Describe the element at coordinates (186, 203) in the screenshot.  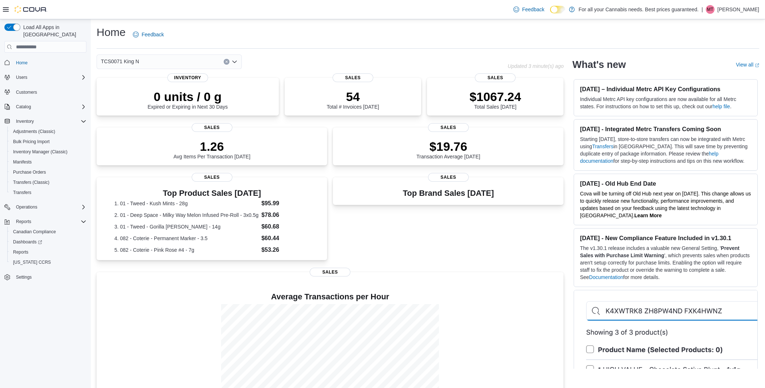
I see `dt: 1. 01 - Tweed - Kush Mints - 28g` at that location.